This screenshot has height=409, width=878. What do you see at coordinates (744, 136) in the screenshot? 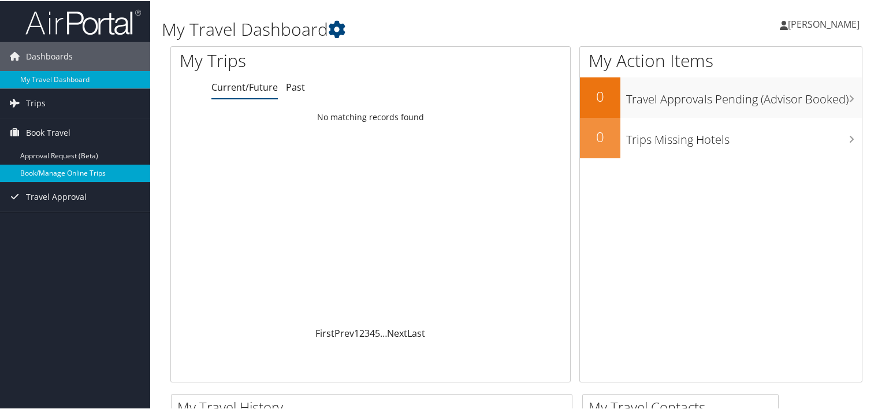
I see `h3: Trips Missing Hotels` at bounding box center [744, 136].